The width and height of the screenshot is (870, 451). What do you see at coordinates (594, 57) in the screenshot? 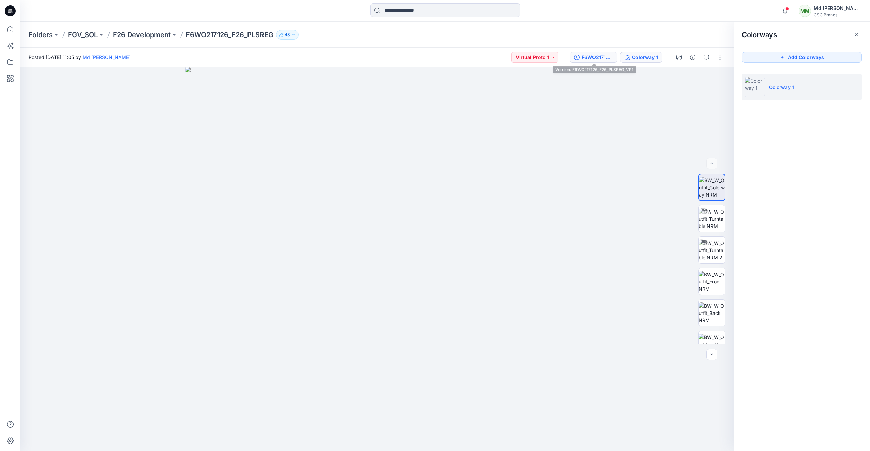
I see `button: F6WO217126_F26_PLSREG_VP1` at bounding box center [594, 57].